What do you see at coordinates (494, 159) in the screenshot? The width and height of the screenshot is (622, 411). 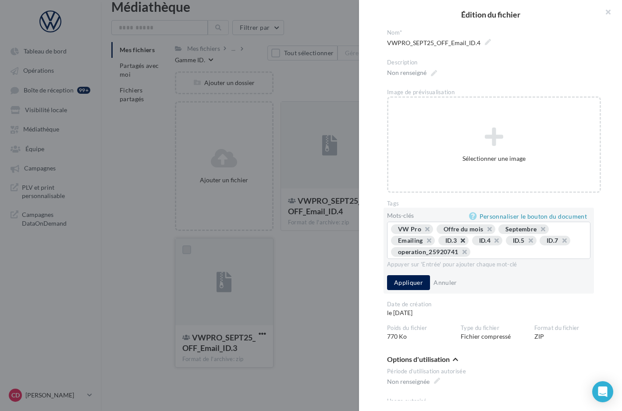 I see `div: Sélectionner une image` at bounding box center [494, 159].